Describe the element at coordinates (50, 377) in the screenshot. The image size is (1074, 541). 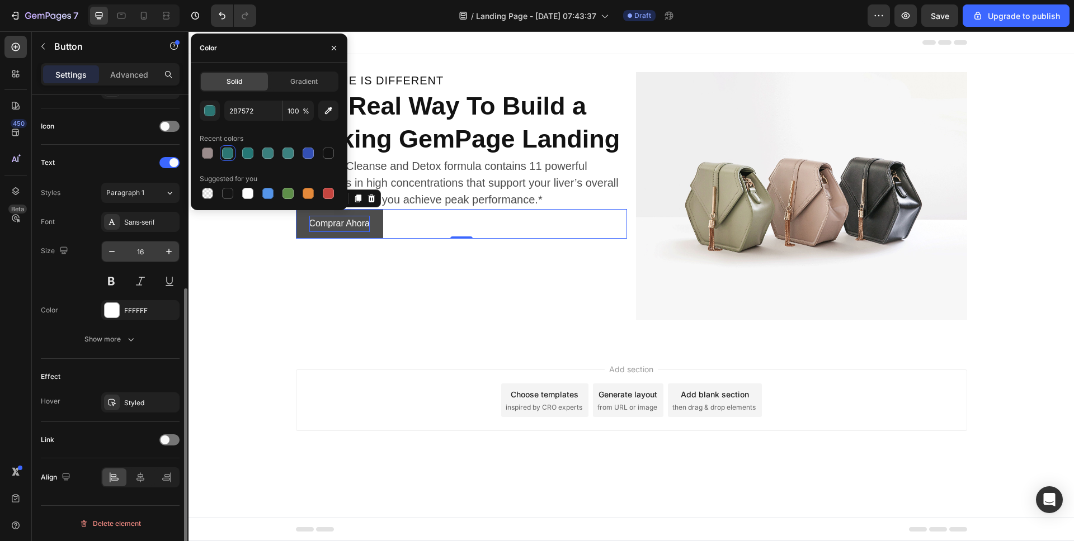
I see `div: Effect` at that location.